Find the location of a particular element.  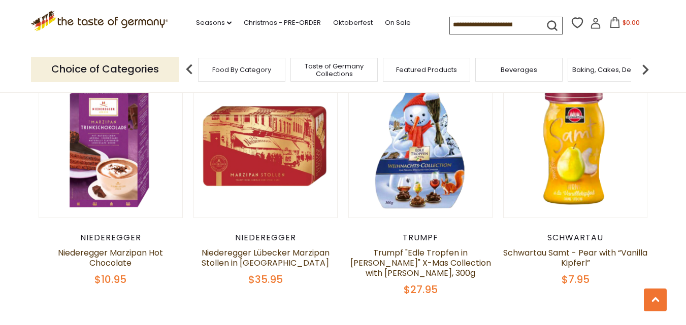

button: $0.00 is located at coordinates (624, 24).